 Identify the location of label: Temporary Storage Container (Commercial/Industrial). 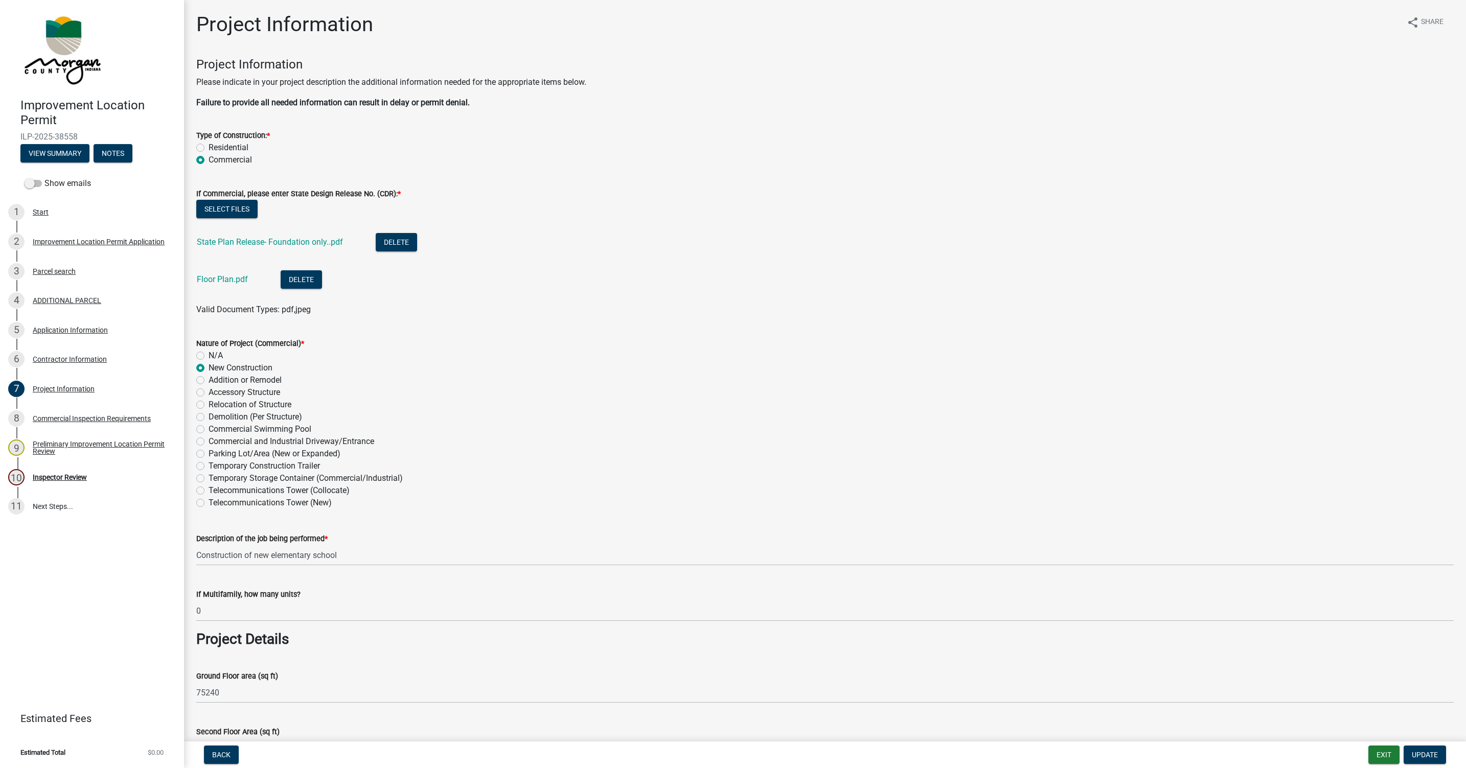
(306, 478).